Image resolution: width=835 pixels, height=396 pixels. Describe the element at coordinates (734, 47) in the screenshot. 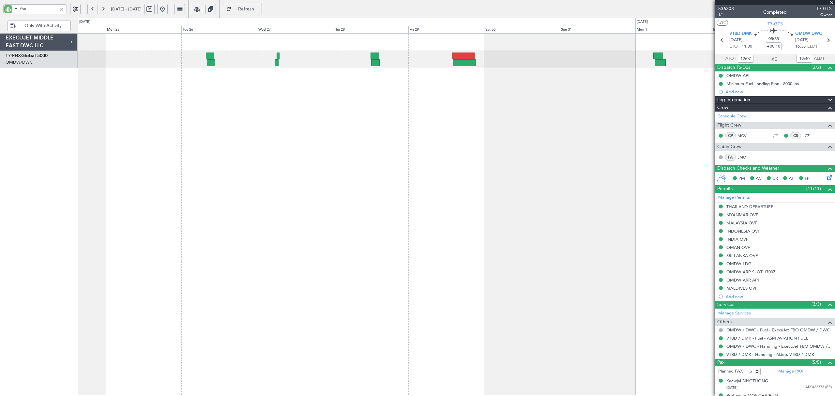

I see `span: ETOT` at that location.